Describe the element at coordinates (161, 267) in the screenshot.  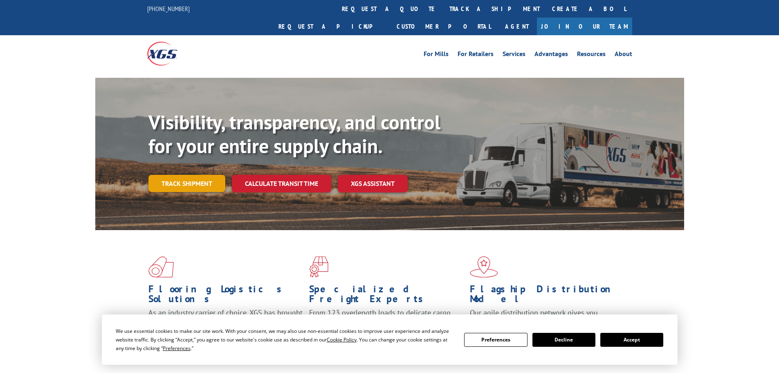
I see `img: xgs-icon-total-supply-chain-intelligence-red` at that location.